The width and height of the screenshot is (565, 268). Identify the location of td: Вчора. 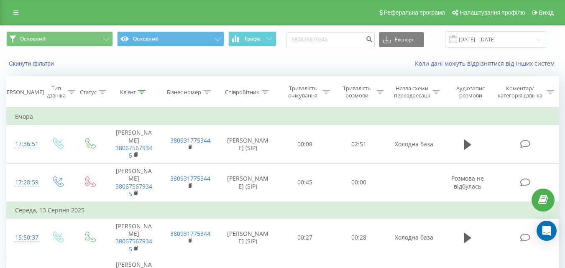
(283, 117).